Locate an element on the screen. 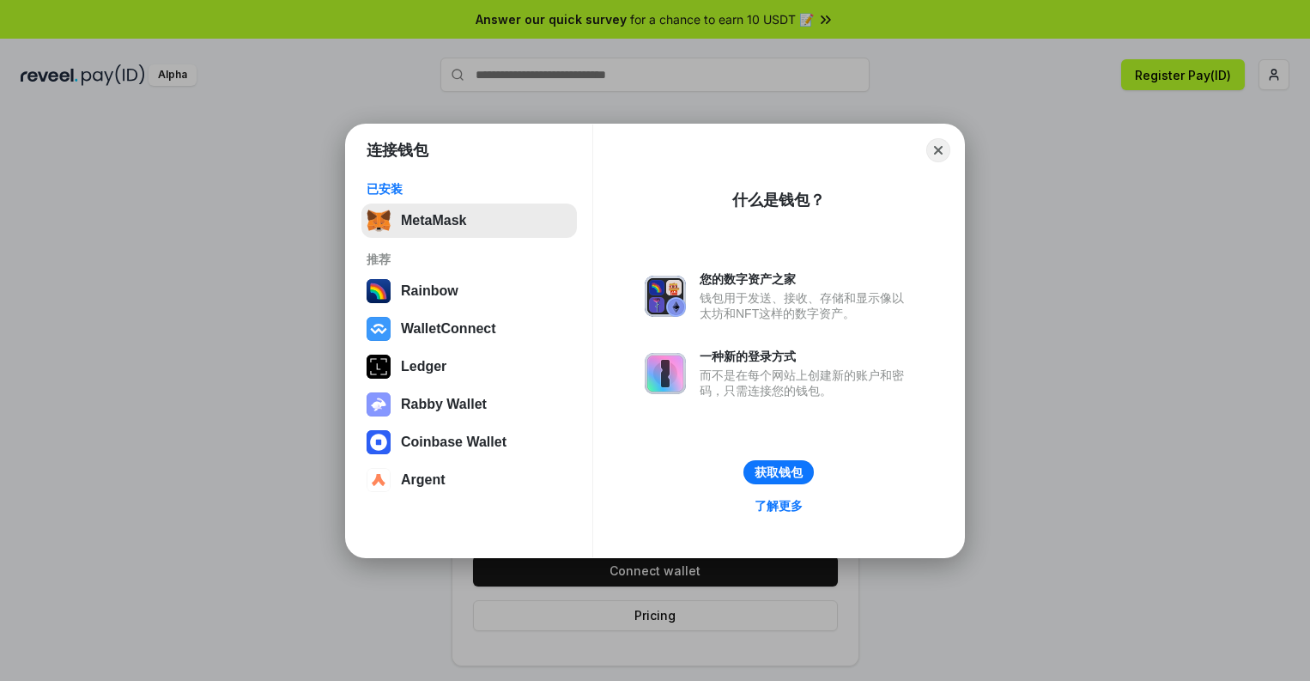 The height and width of the screenshot is (681, 1310). div: Argent is located at coordinates (423, 480).